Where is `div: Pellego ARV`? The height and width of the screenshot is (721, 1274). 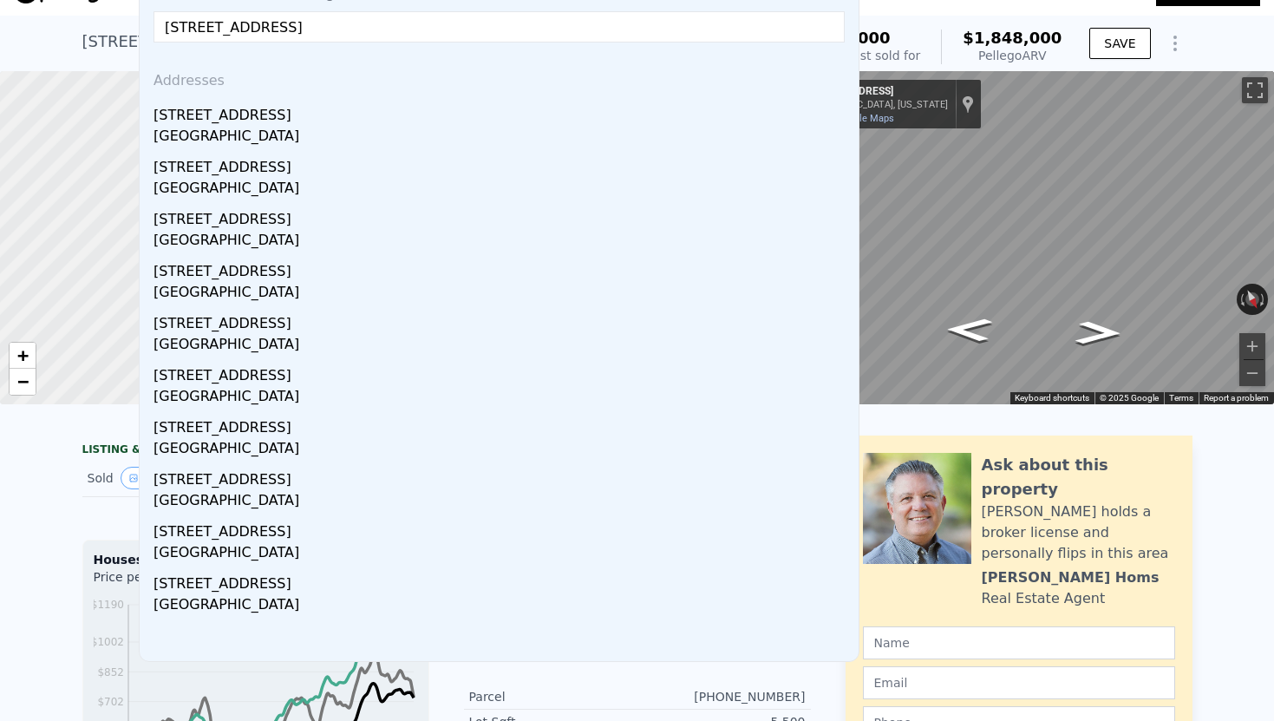
div: Pellego ARV is located at coordinates (1012, 56).